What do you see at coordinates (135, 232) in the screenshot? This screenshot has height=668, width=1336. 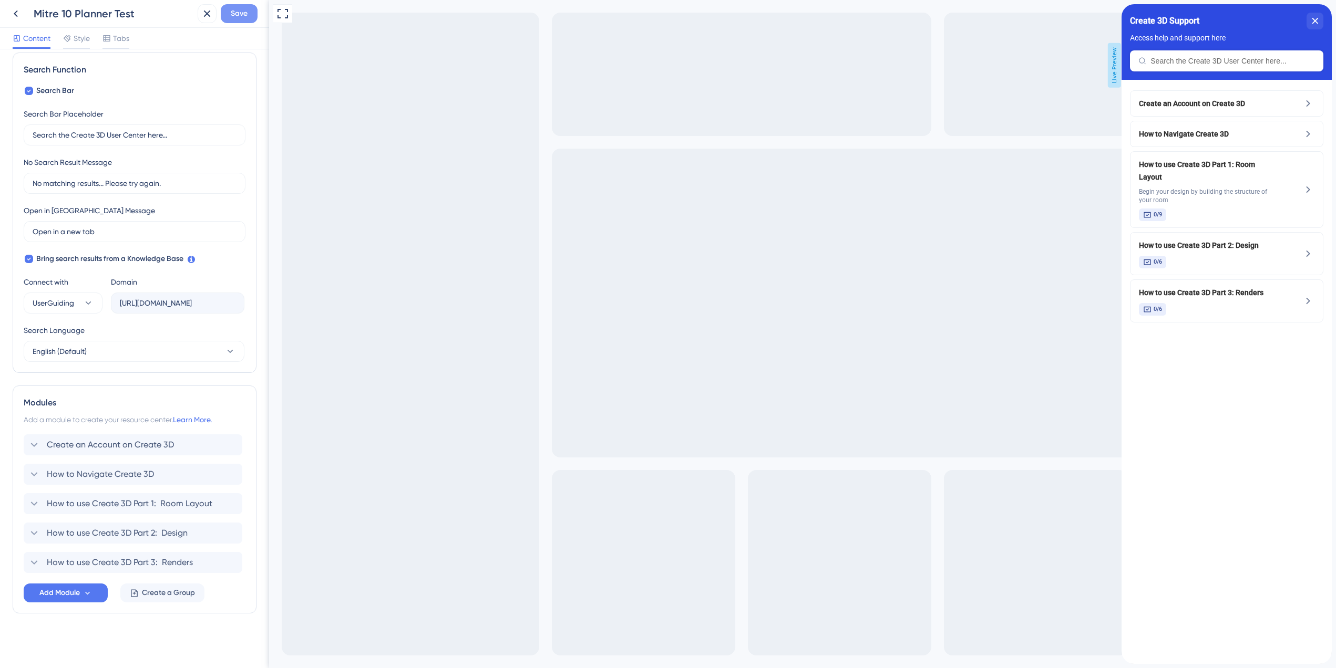 I see `input: Open in a new tab` at bounding box center [135, 232].